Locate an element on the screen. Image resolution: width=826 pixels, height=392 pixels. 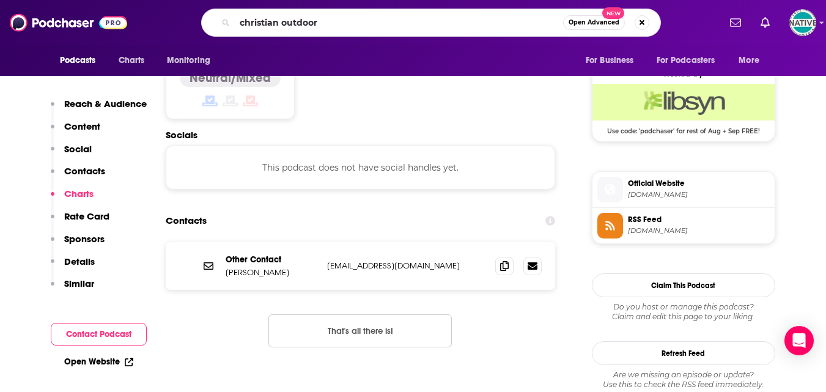
span: Do you host or manage this podcast? is located at coordinates (683, 307).